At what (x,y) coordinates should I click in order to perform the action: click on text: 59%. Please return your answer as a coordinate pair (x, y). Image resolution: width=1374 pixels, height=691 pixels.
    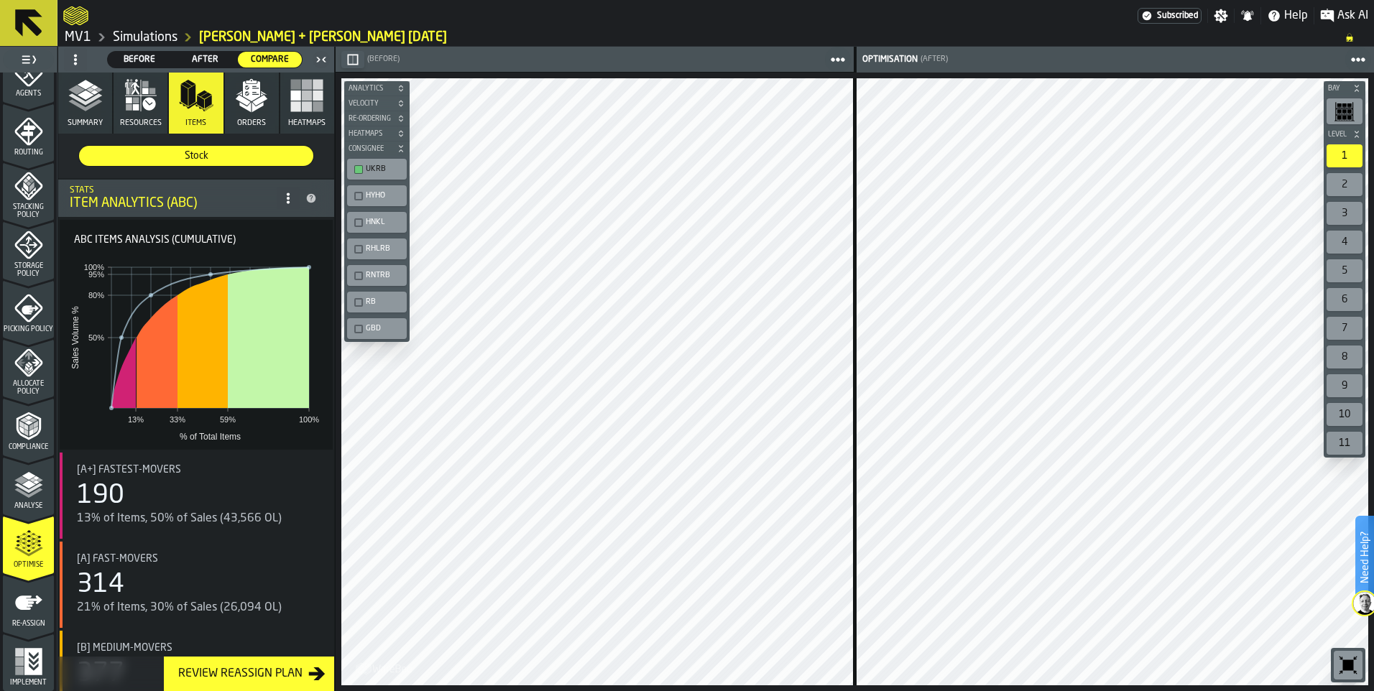
    Looking at the image, I should click on (228, 420).